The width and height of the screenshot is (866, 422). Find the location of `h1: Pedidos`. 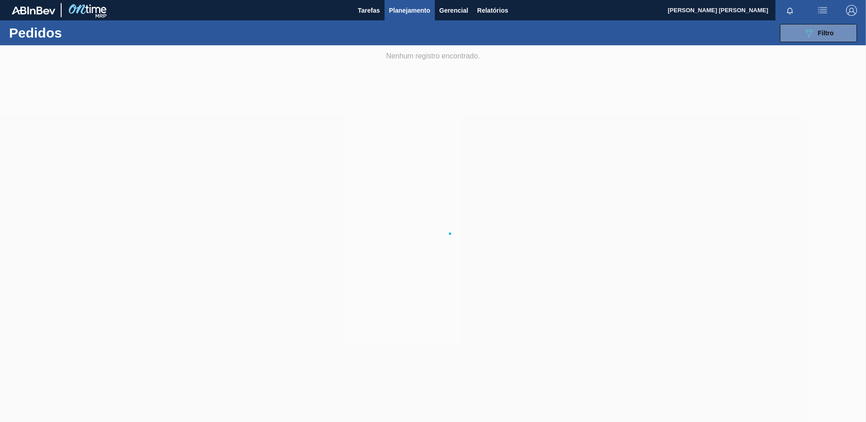

h1: Pedidos is located at coordinates (77, 33).